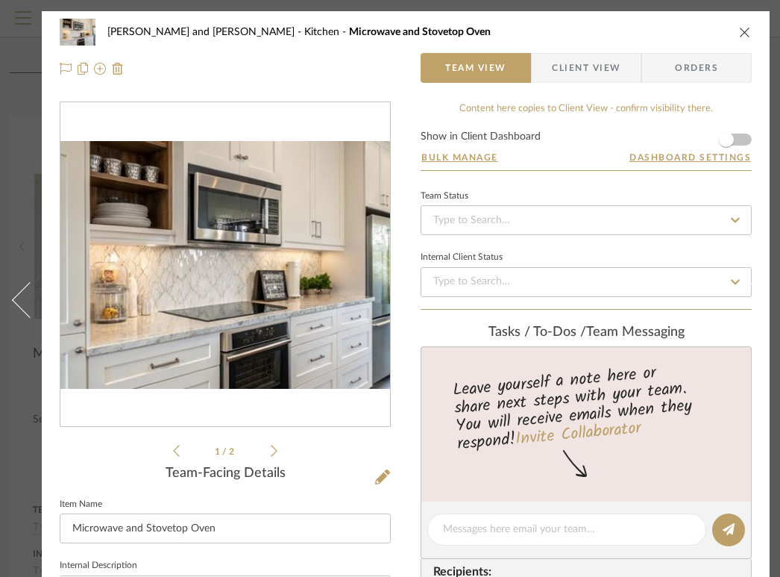 This screenshot has height=577, width=780. I want to click on button: Dashboard Settings, so click(690, 157).